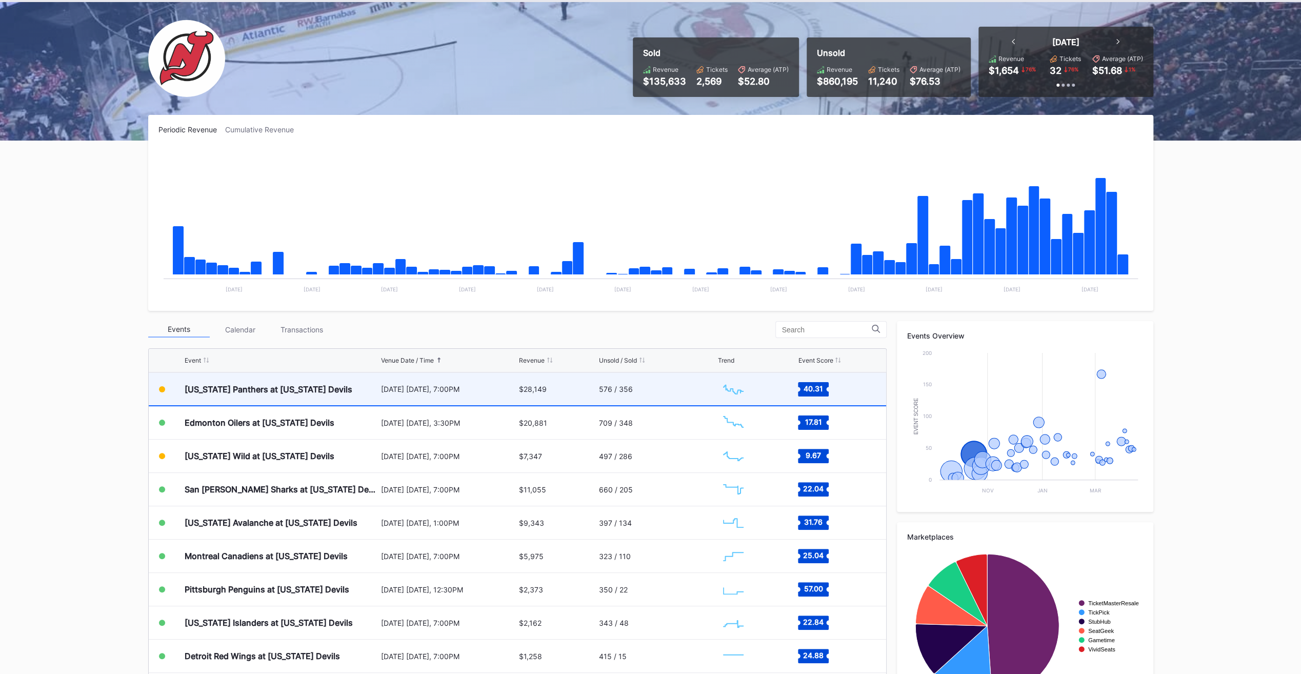 The width and height of the screenshot is (1301, 674). What do you see at coordinates (613, 589) in the screenshot?
I see `div: 350 / 22` at bounding box center [613, 589].